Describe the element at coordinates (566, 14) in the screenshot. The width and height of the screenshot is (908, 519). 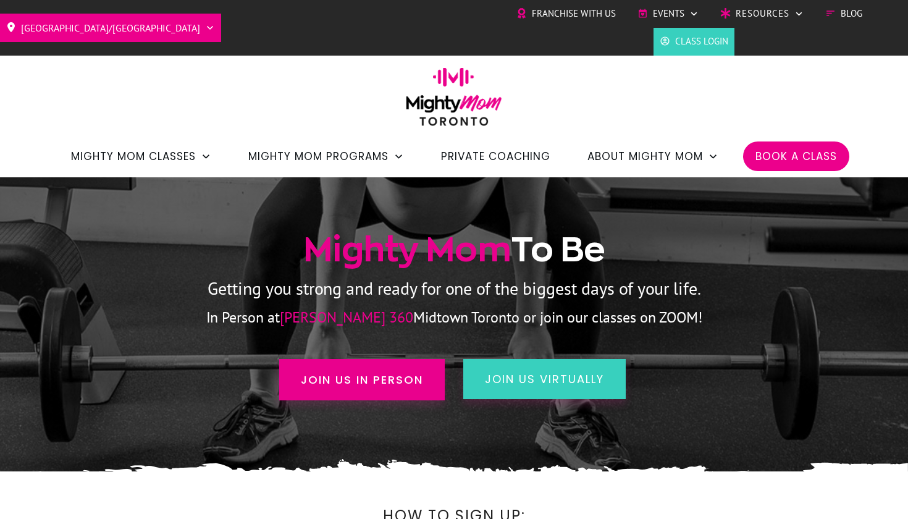
I see `a: Franchise with Us` at that location.